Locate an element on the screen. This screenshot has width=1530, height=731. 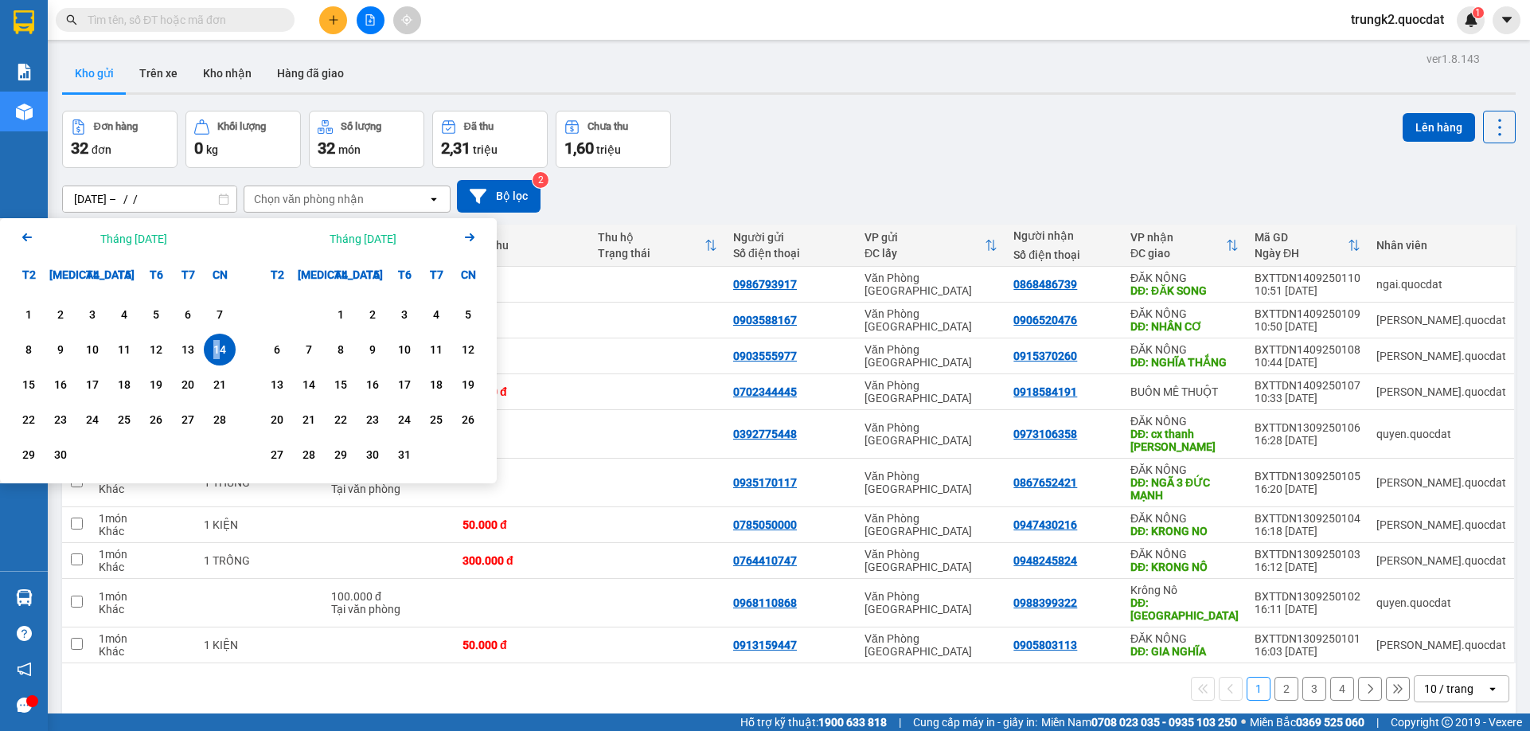
div: 5 is located at coordinates (468, 314).